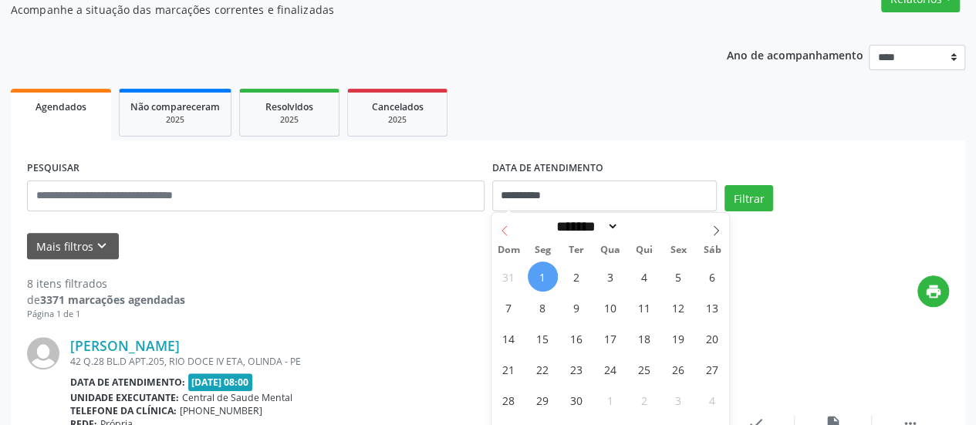 This screenshot has width=976, height=425. I want to click on span: Outubro 3, 2025, so click(678, 400).